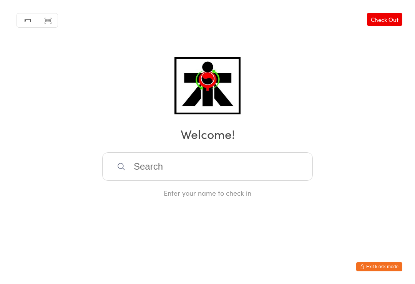 The width and height of the screenshot is (415, 284). What do you see at coordinates (384, 19) in the screenshot?
I see `a: Check Out` at bounding box center [384, 19].